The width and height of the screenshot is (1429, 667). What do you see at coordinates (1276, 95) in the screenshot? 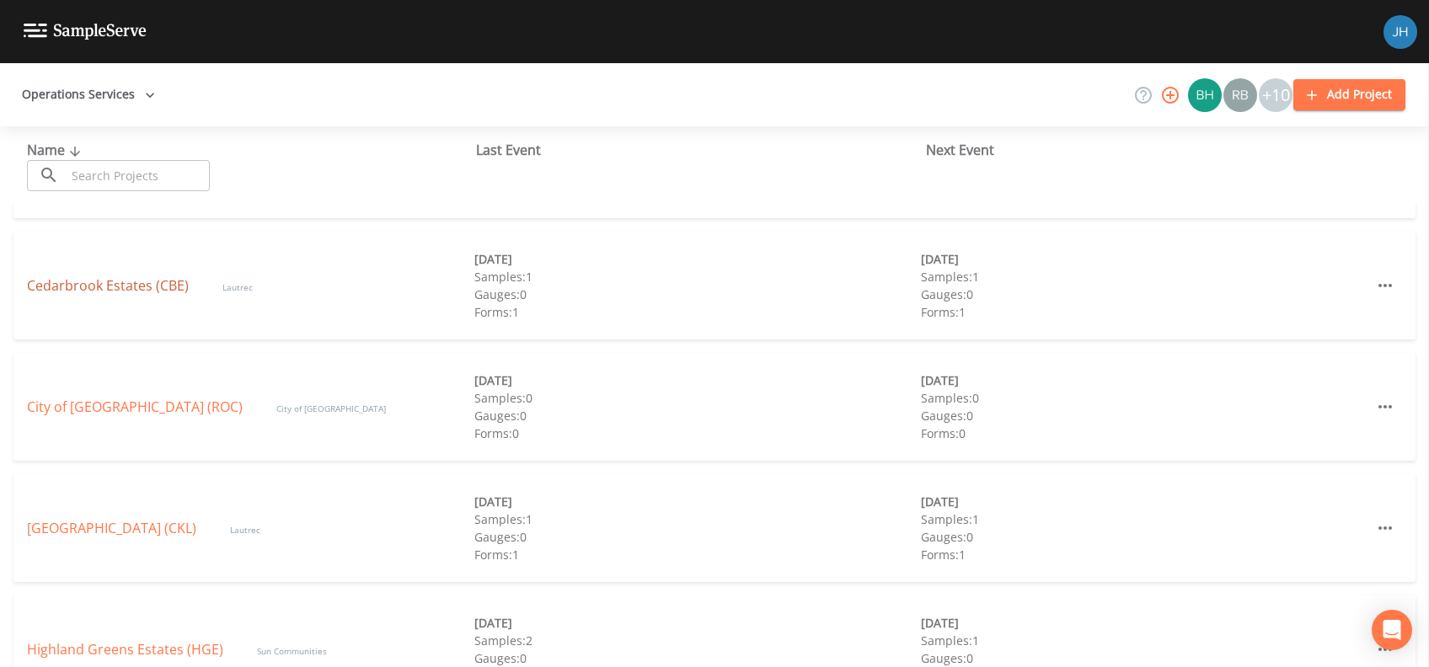
I see `div: +10` at bounding box center [1276, 95].